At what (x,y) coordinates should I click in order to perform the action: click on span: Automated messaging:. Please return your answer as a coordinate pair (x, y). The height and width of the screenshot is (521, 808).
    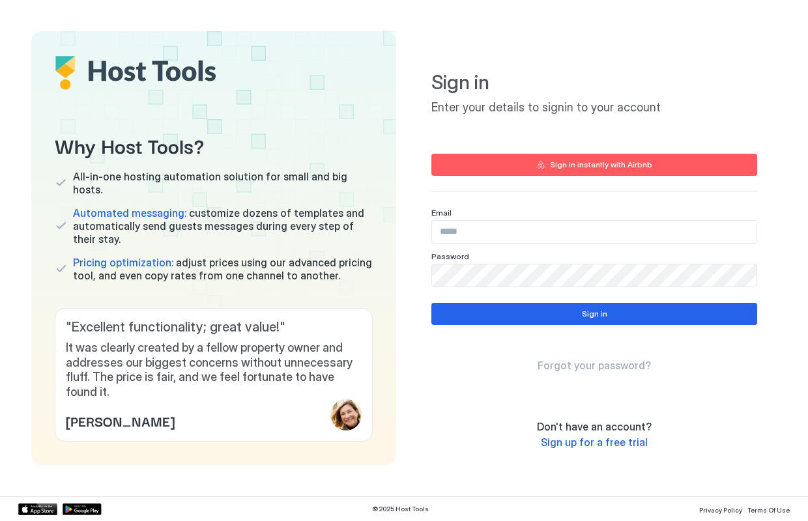
    Looking at the image, I should click on (130, 213).